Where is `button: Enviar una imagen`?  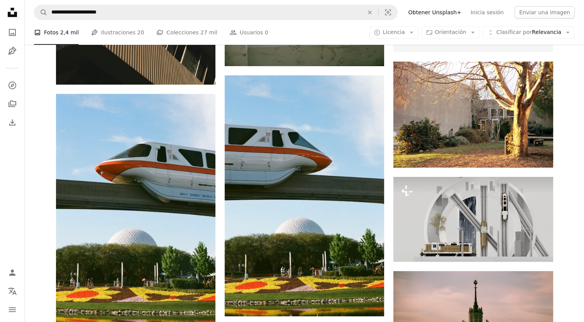 button: Enviar una imagen is located at coordinates (545, 12).